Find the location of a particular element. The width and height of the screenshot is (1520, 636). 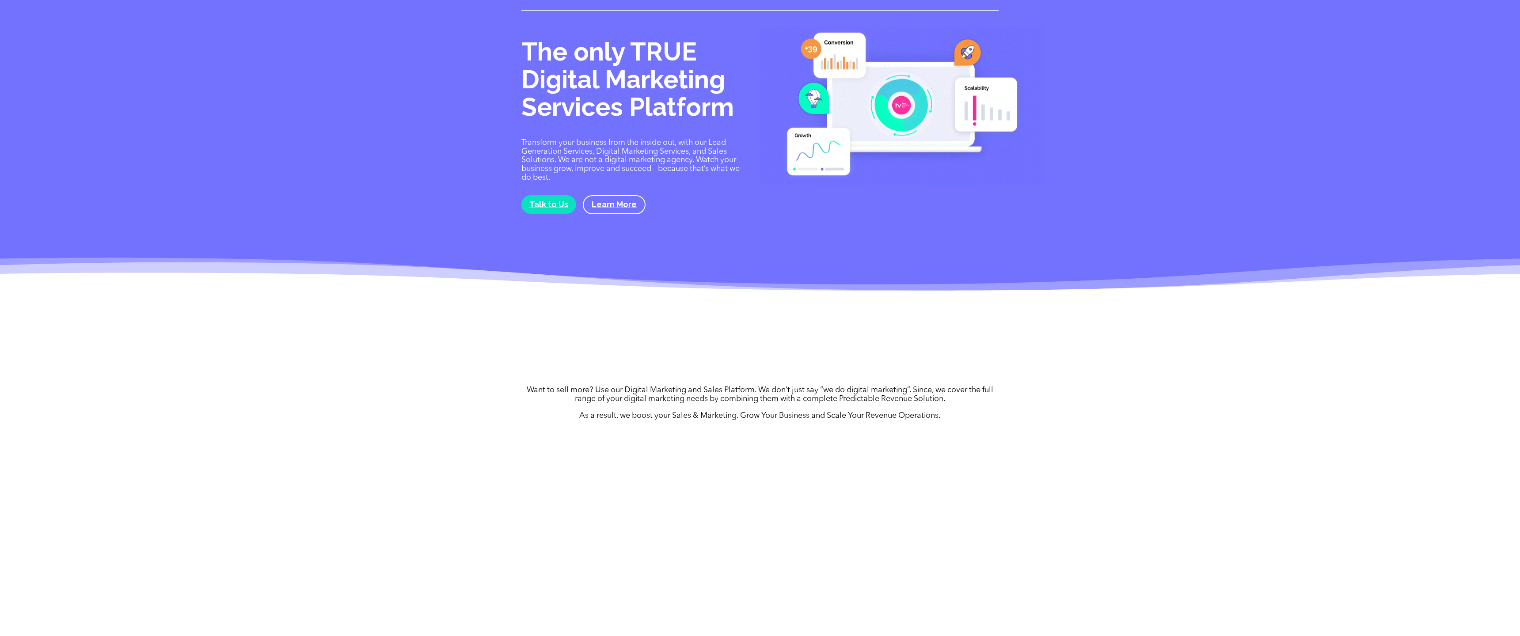

img: Digital Marketing Services is located at coordinates (901, 106).